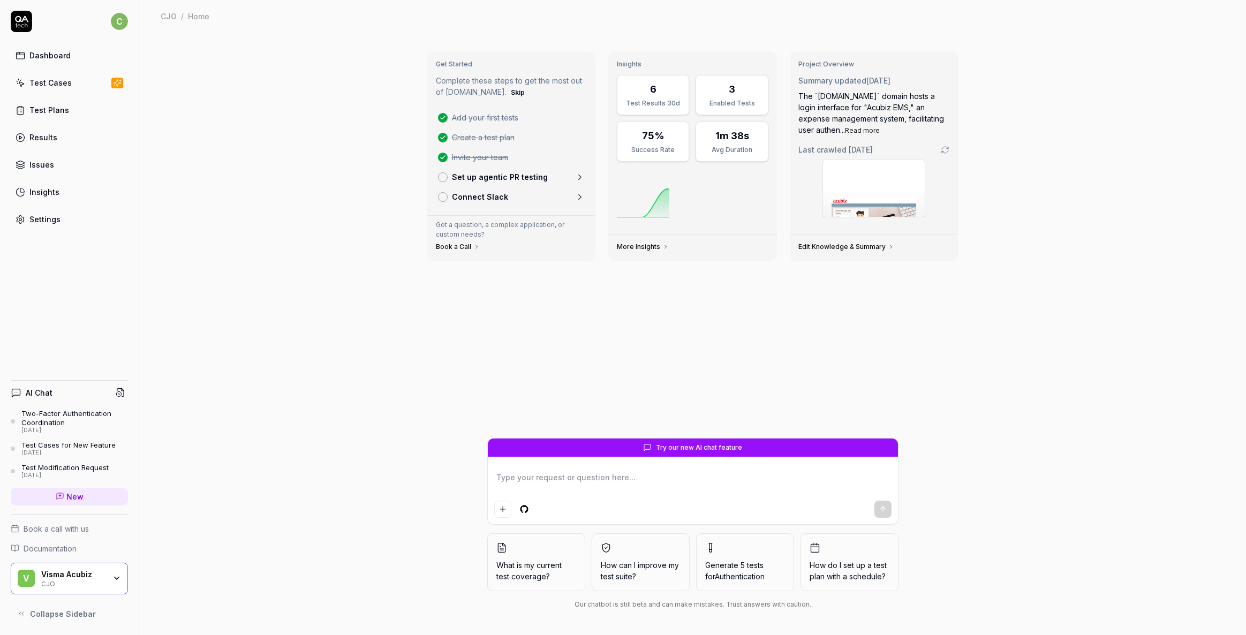 The height and width of the screenshot is (635, 1246). What do you see at coordinates (692, 64) in the screenshot?
I see `h3: Insights` at bounding box center [692, 64].